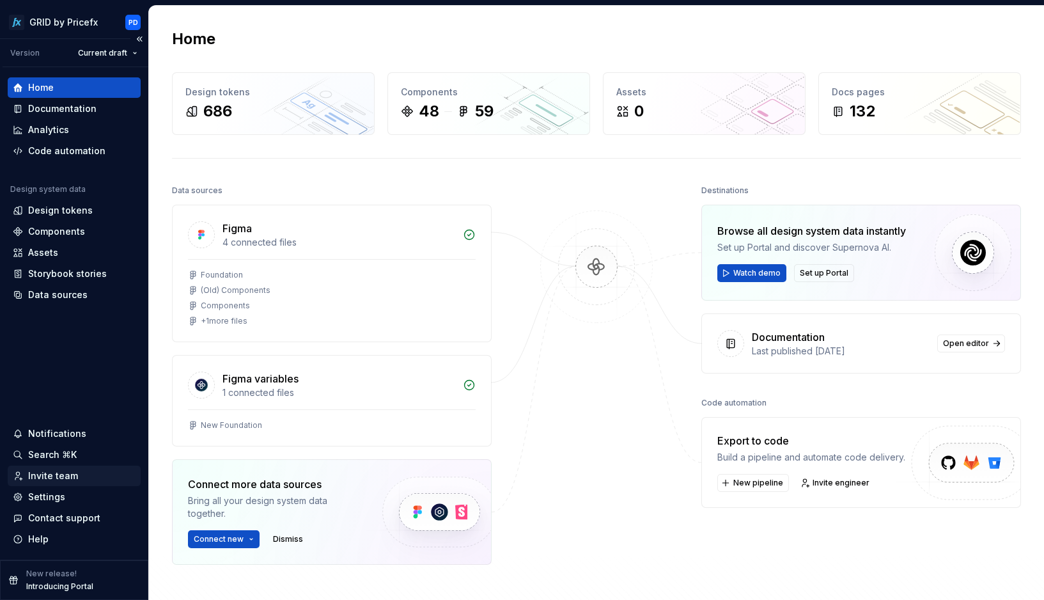 The height and width of the screenshot is (600, 1044). Describe the element at coordinates (235, 290) in the screenshot. I see `div: (Old) Components` at that location.